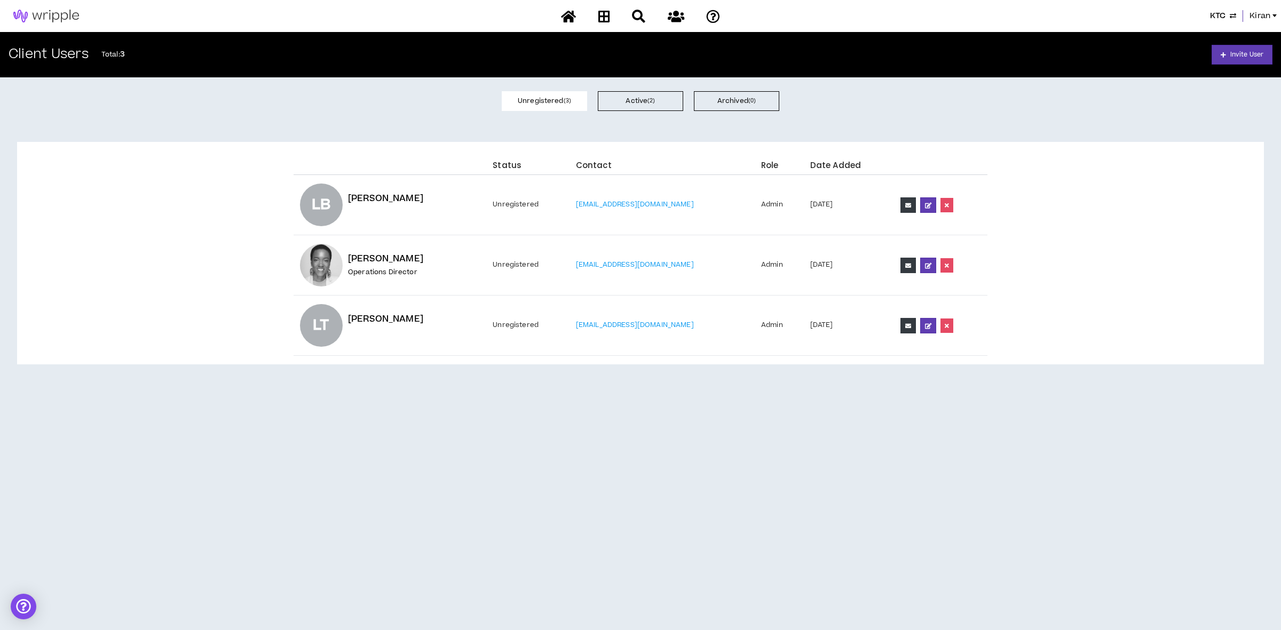  I want to click on th: Status, so click(528, 163).